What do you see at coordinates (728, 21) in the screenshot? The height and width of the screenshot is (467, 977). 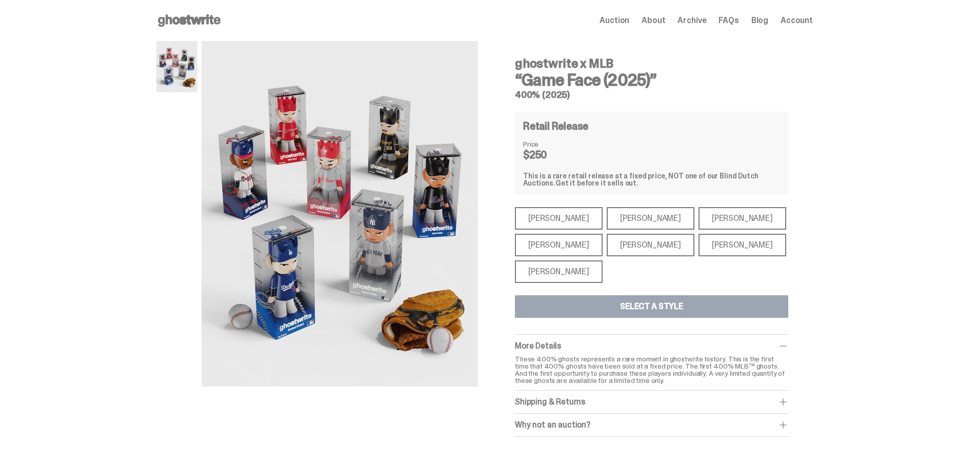 I see `span: FAQs` at bounding box center [728, 21].